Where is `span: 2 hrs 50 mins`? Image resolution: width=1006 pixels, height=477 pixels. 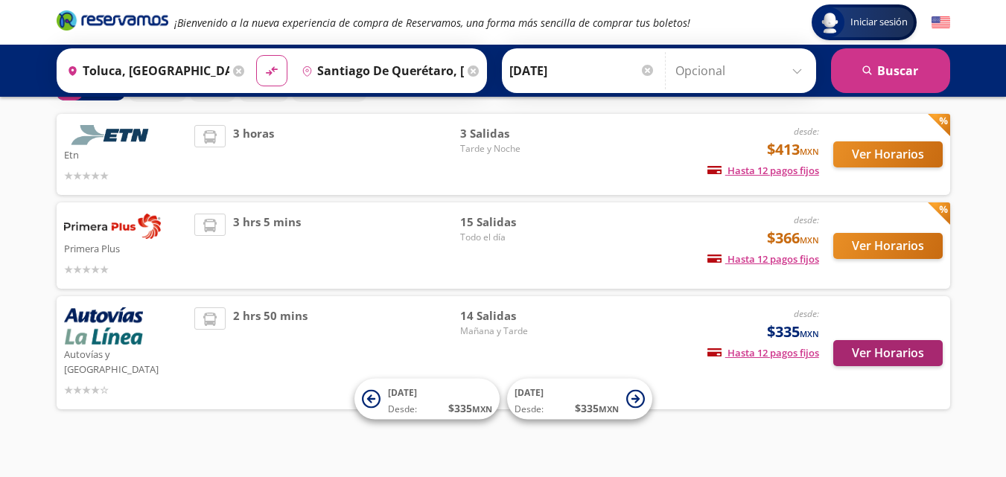 span: 2 hrs 50 mins is located at coordinates (270, 353).